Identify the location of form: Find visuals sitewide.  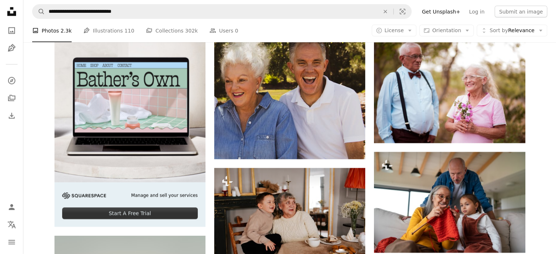
(222, 12).